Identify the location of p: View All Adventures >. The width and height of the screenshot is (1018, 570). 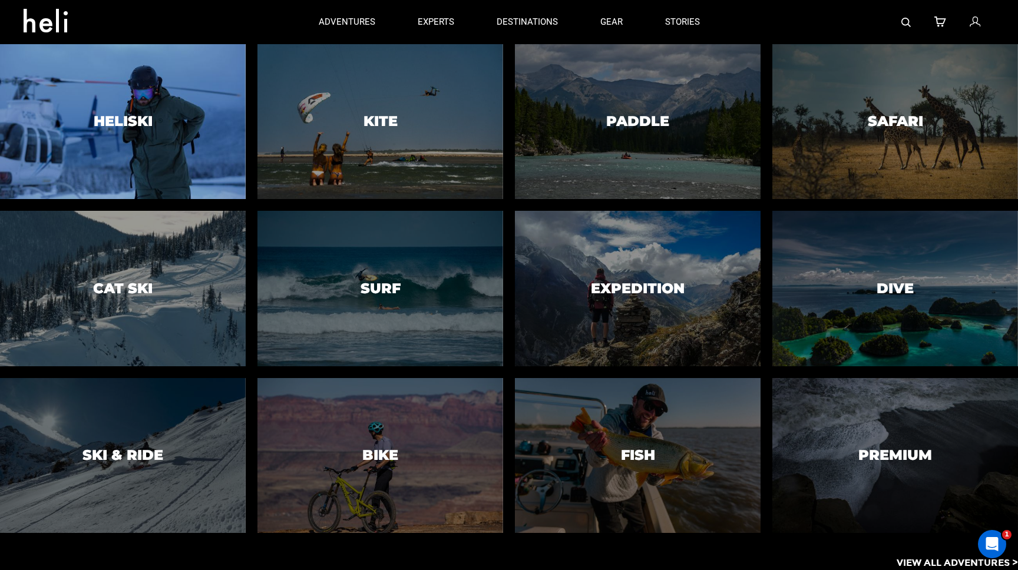
(958, 563).